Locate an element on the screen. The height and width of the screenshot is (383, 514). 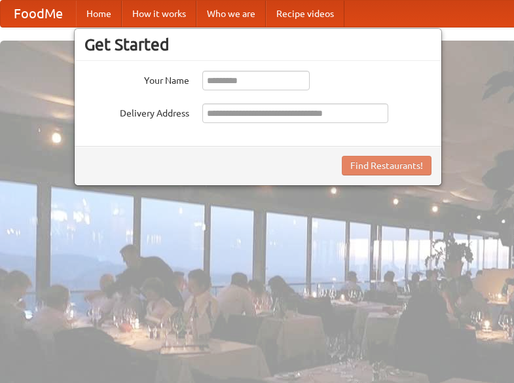
a: Recipe videos is located at coordinates (305, 14).